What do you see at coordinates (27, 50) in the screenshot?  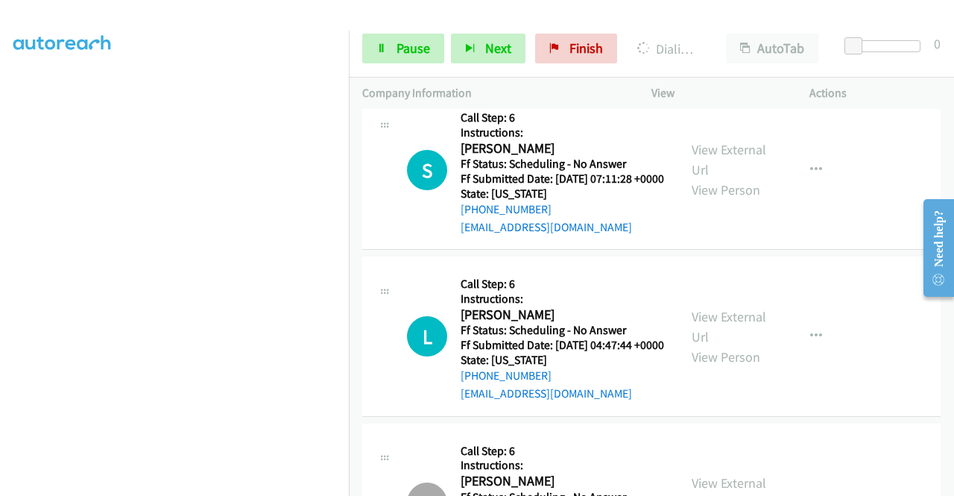 I see `div: Need help?` at bounding box center [27, 50].